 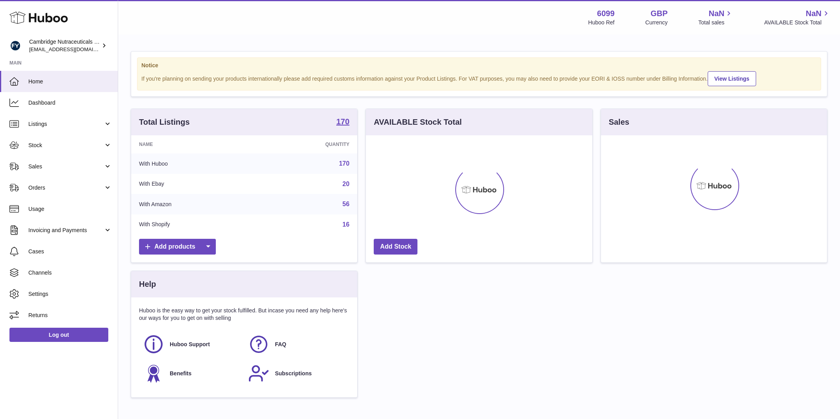 What do you see at coordinates (180, 374) in the screenshot?
I see `span: Benefits` at bounding box center [180, 374].